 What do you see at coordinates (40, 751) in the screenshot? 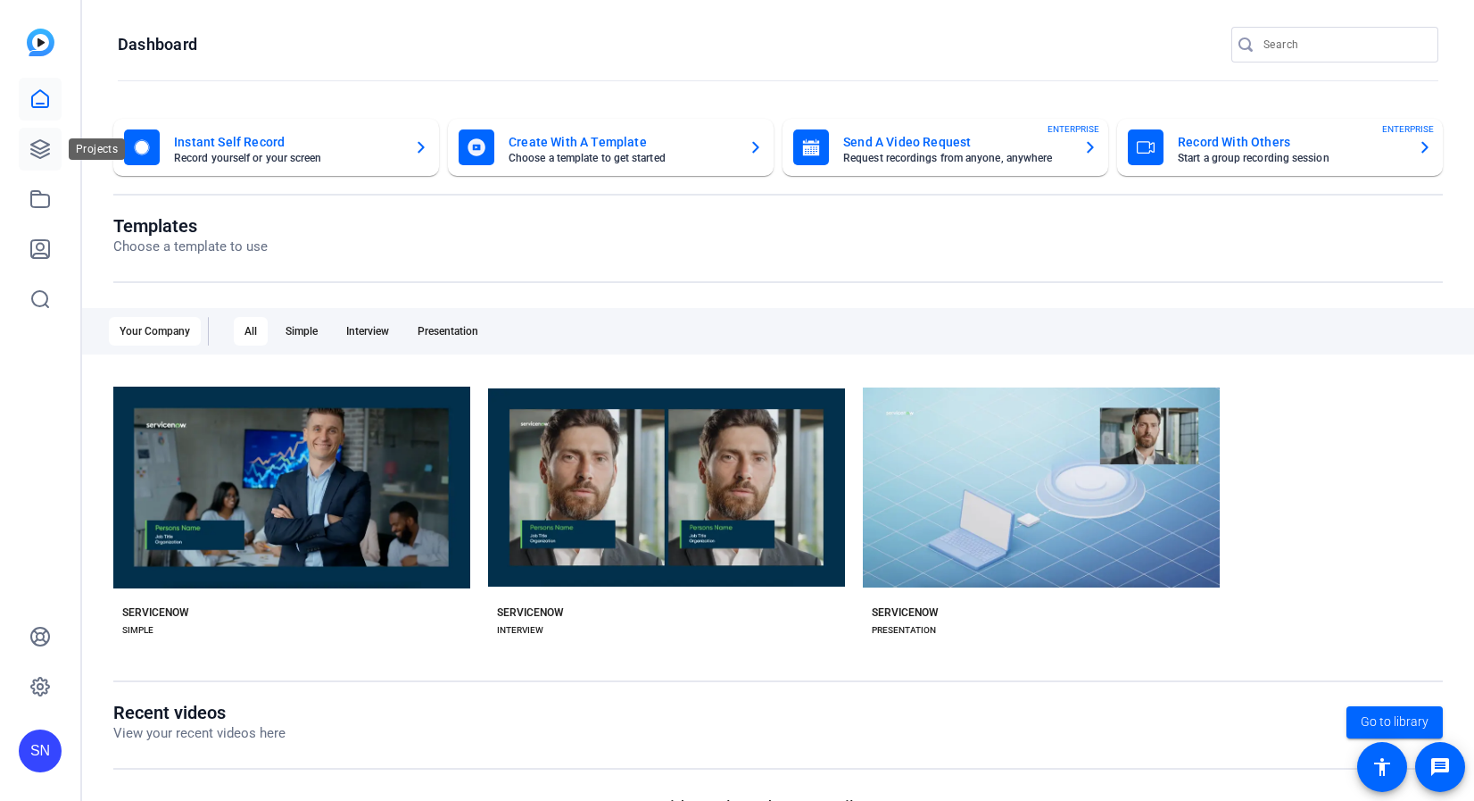
I see `div: SN` at bounding box center [40, 751].